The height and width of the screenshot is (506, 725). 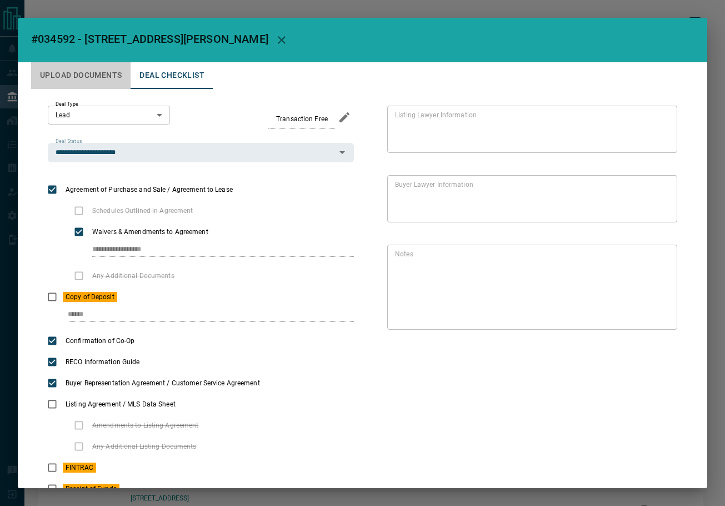 What do you see at coordinates (67, 104) in the screenshot?
I see `label: Deal Type` at bounding box center [67, 104].